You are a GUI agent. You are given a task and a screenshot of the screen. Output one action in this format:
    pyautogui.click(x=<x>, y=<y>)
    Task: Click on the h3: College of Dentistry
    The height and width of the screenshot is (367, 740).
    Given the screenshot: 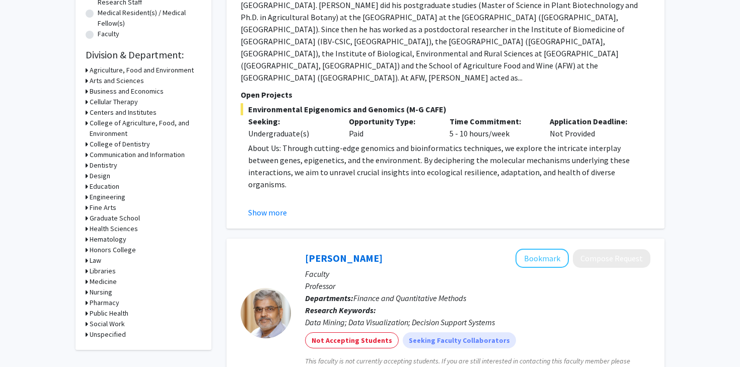 What is the action you would take?
    pyautogui.click(x=120, y=144)
    